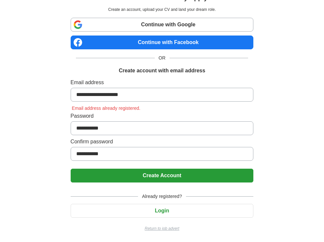 The width and height of the screenshot is (324, 242). Describe the element at coordinates (162, 142) in the screenshot. I see `label: Confirm password` at that location.